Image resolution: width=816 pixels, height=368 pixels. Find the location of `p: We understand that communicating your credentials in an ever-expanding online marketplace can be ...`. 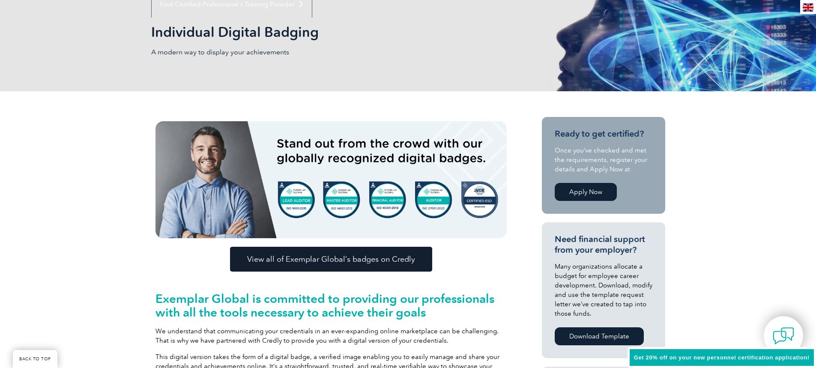

p: We understand that communicating your credentials in an ever-expanding online marketplace can be ... is located at coordinates (331, 336).